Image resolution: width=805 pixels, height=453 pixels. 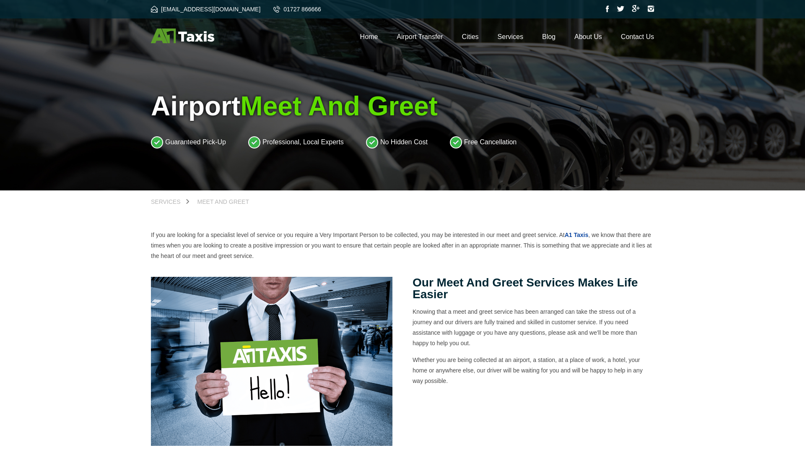 What do you see at coordinates (533, 370) in the screenshot?
I see `p: Whether you are being collected at an airport, a station, at a place of work, a hotel, your home ...` at bounding box center [533, 370].